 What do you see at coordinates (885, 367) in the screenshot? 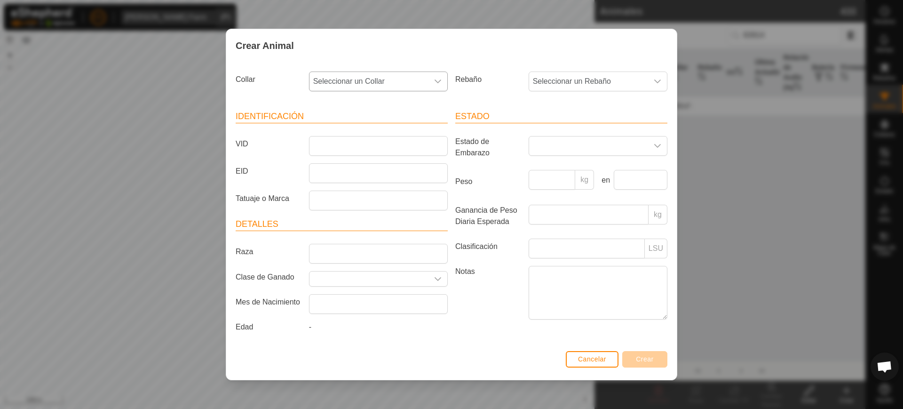
I see `div: Chat abierto` at bounding box center [885, 367].